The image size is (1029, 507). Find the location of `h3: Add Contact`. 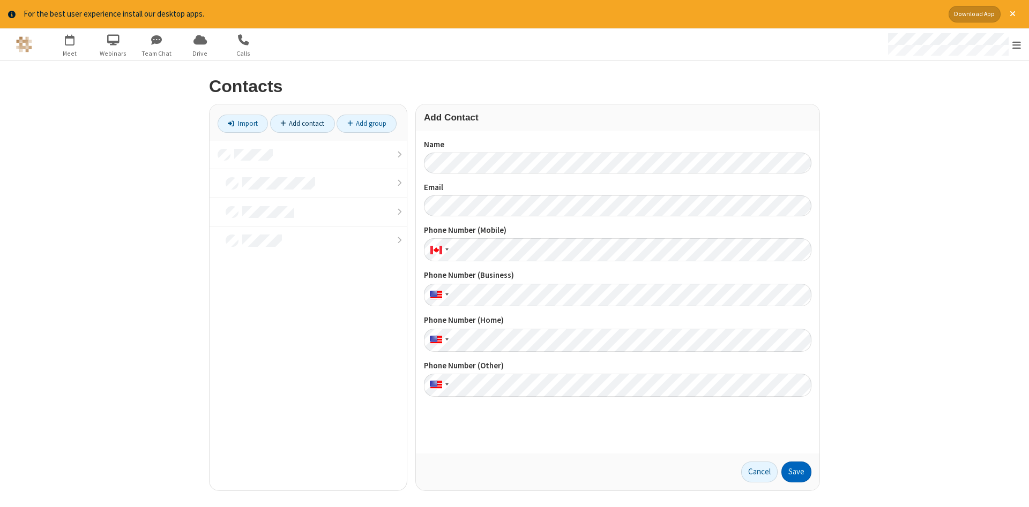

h3: Add Contact is located at coordinates (617, 117).